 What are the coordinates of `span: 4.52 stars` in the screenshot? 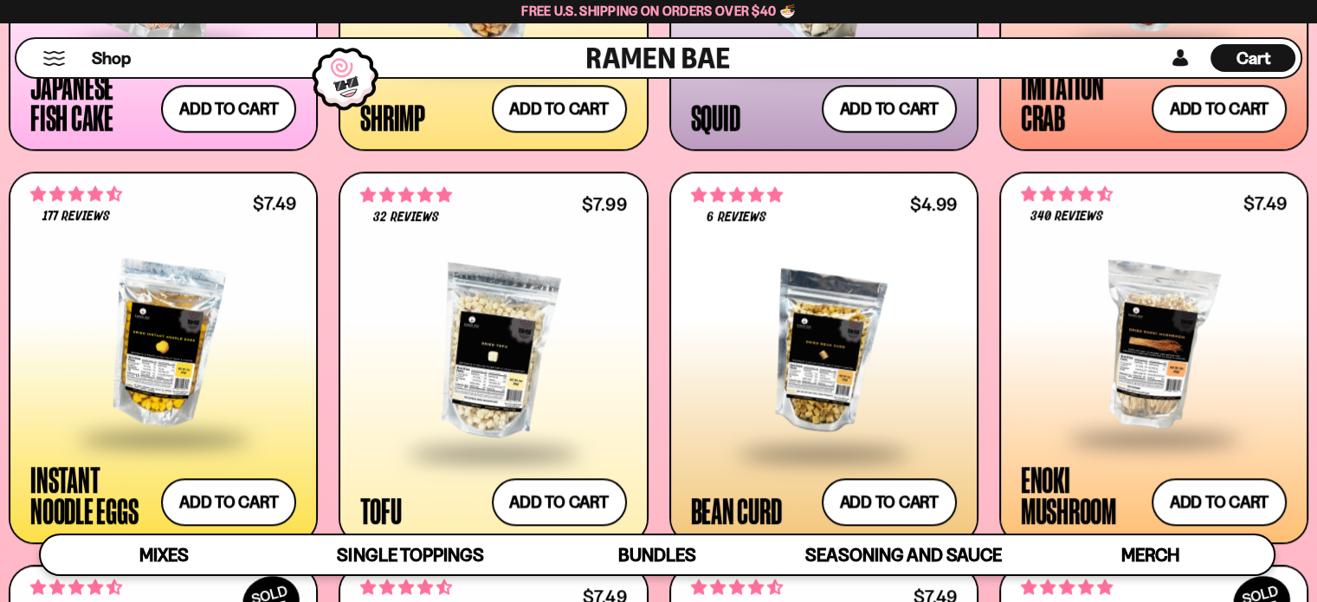 It's located at (76, 587).